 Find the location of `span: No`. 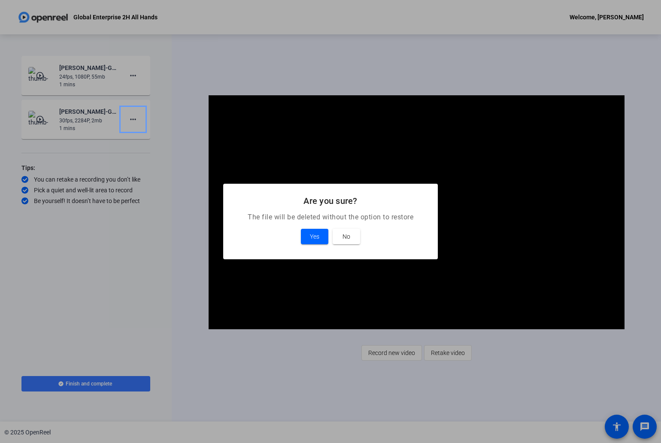

span: No is located at coordinates (346, 237).